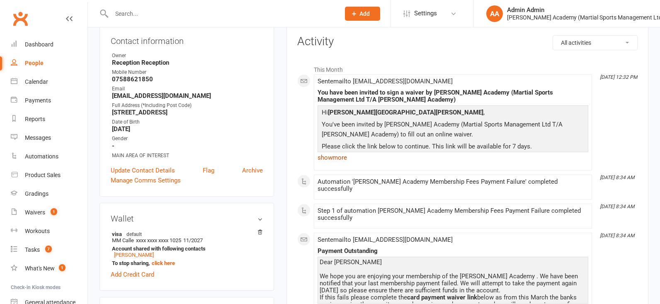  I want to click on a: Gradings, so click(49, 194).